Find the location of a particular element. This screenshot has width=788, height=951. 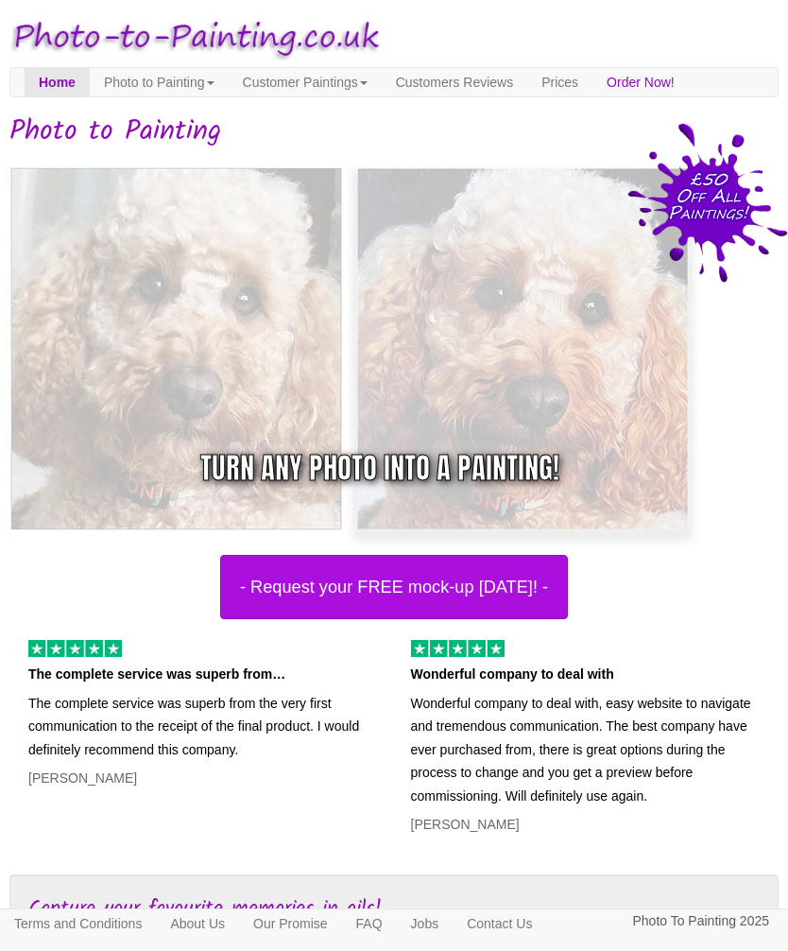

a: Jobs is located at coordinates (425, 924).